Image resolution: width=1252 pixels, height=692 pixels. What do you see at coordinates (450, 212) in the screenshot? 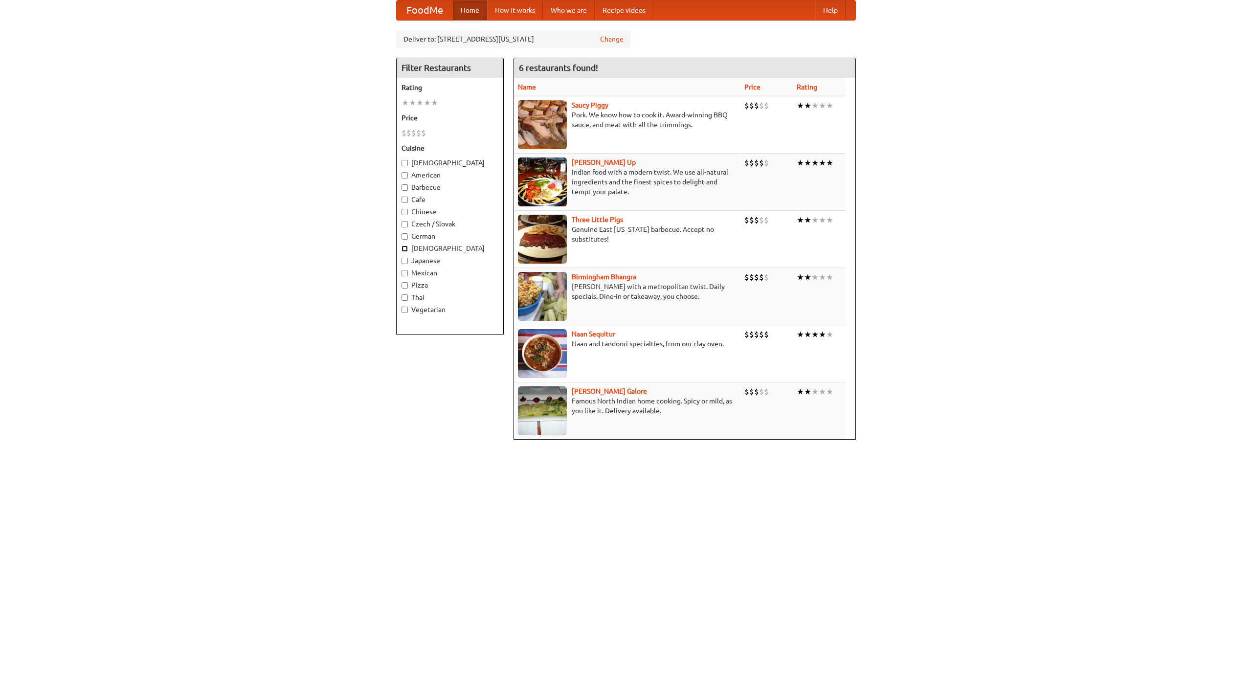
I see `label: Chinese` at bounding box center [450, 212].